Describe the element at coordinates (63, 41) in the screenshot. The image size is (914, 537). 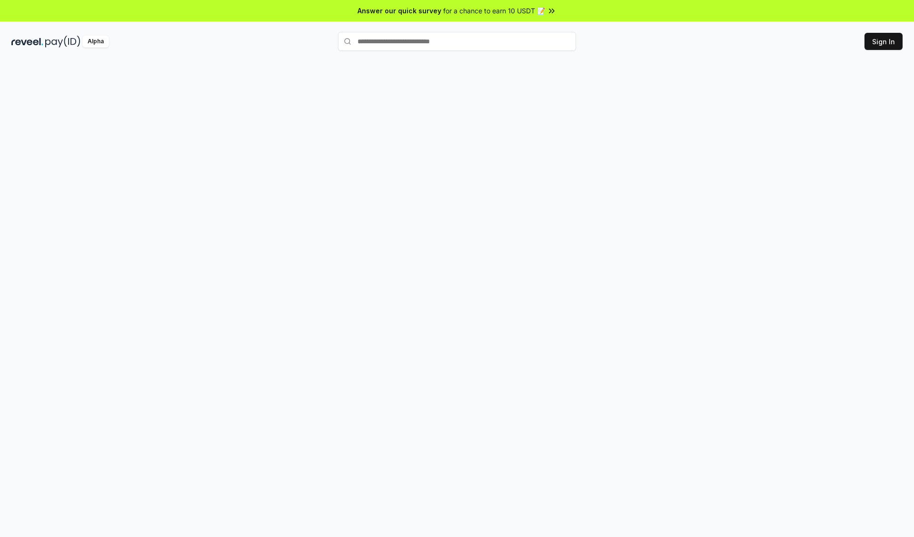
I see `img: pay_id` at that location.